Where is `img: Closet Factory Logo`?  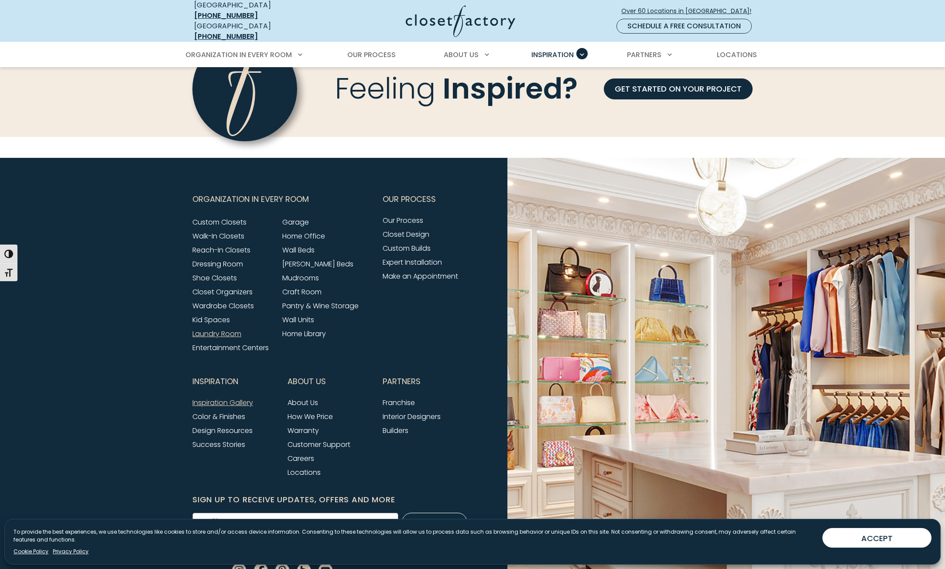
img: Closet Factory Logo is located at coordinates (460, 21).